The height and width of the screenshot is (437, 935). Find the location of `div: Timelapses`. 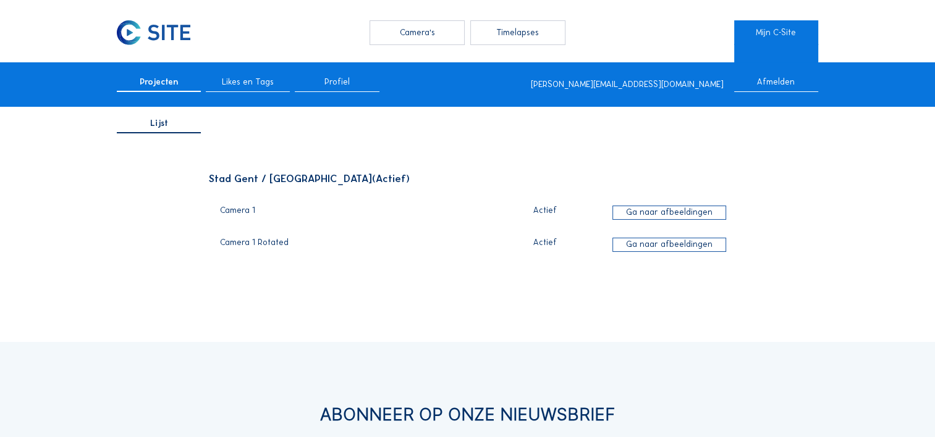

div: Timelapses is located at coordinates (518, 33).